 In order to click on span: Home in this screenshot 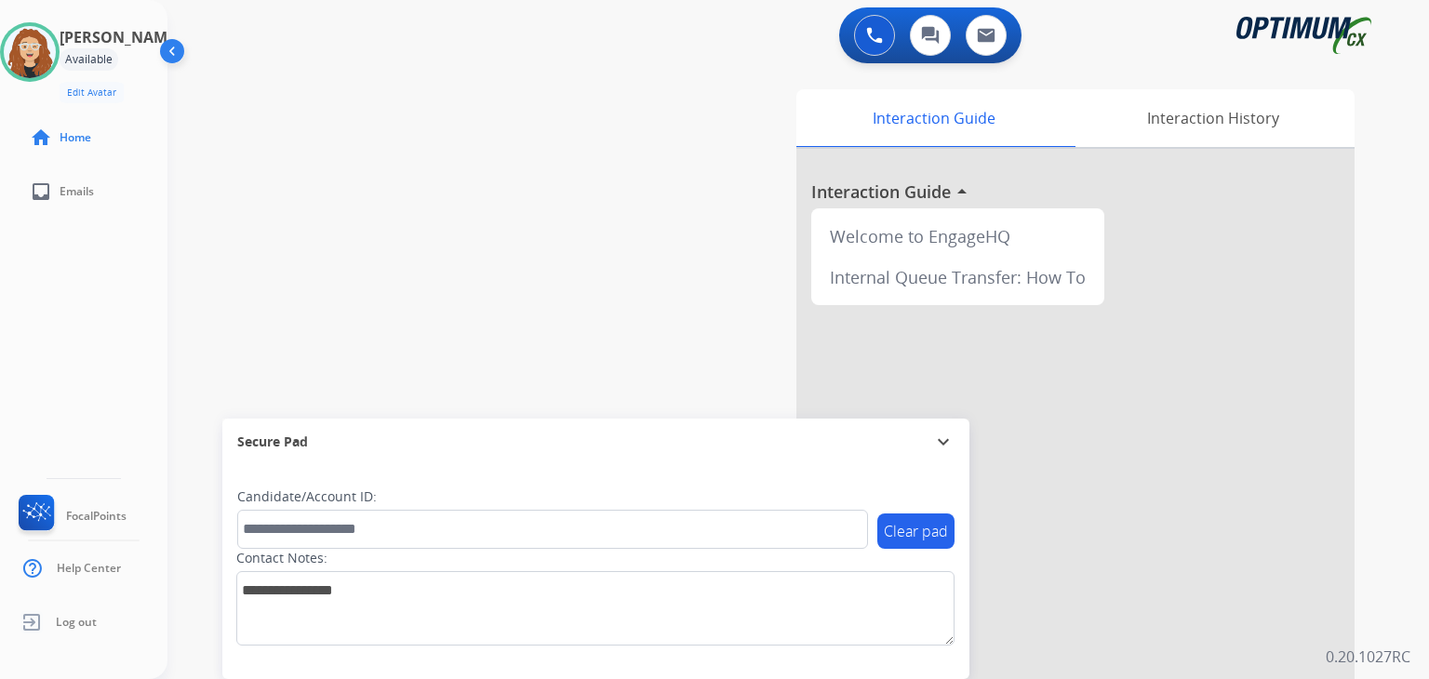, I will do `click(75, 138)`.